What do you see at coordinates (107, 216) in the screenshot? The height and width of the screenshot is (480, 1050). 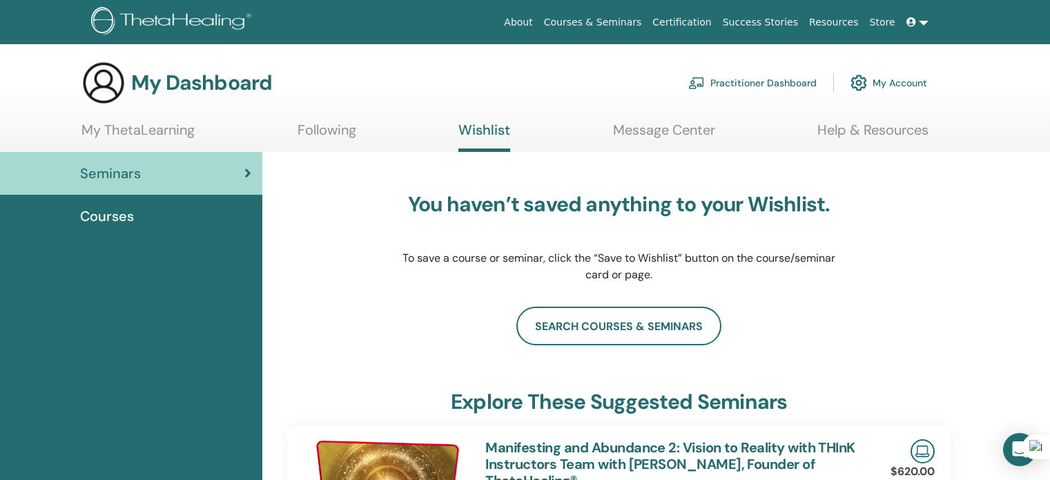 I see `span: Courses` at bounding box center [107, 216].